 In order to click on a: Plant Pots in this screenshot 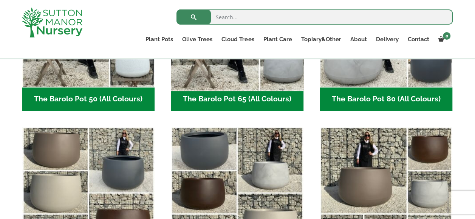, I will do `click(159, 39)`.